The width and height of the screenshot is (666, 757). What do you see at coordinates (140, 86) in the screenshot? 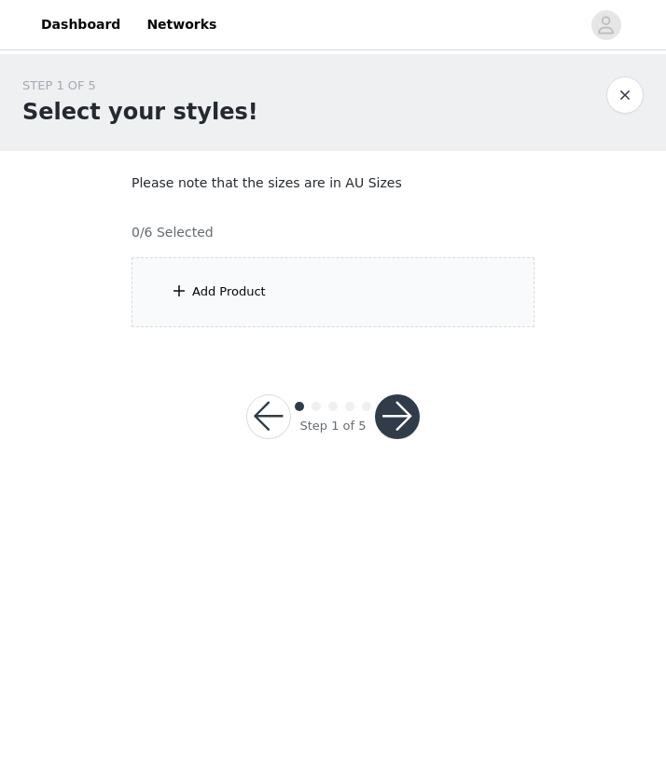
I see `div: STEP 1 OF 5` at bounding box center [140, 86].